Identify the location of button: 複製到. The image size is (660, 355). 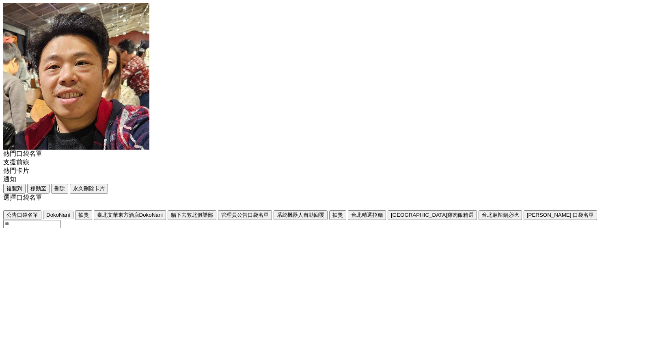
(14, 188).